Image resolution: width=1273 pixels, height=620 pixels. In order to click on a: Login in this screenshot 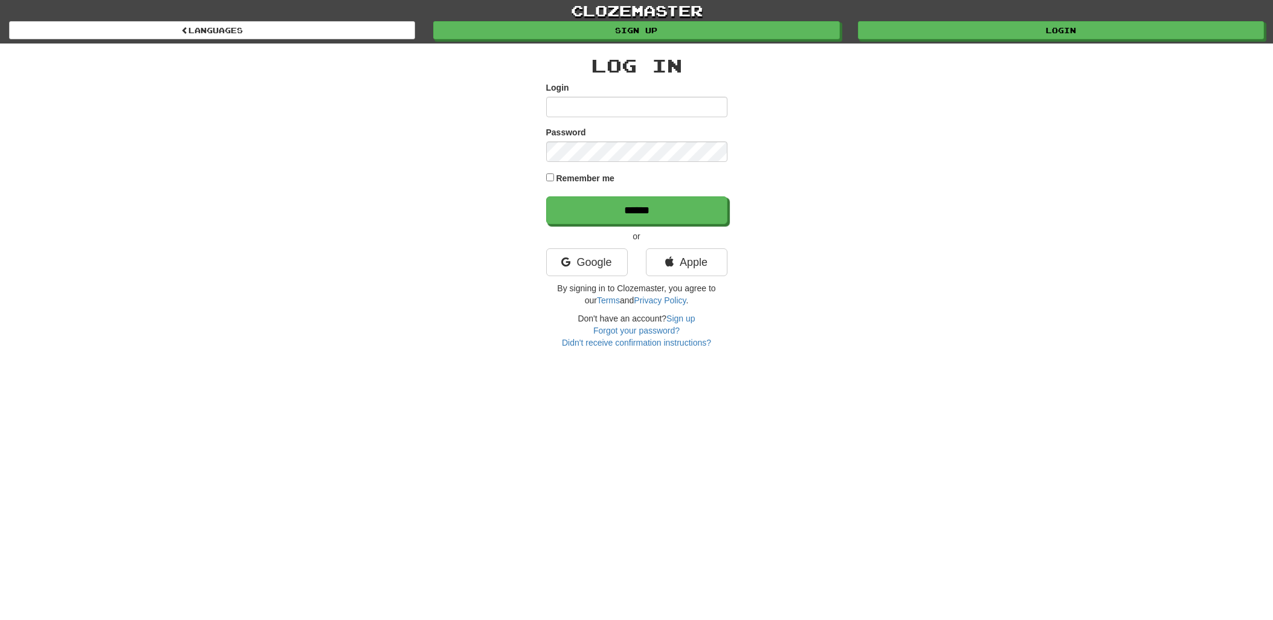, I will do `click(1061, 30)`.